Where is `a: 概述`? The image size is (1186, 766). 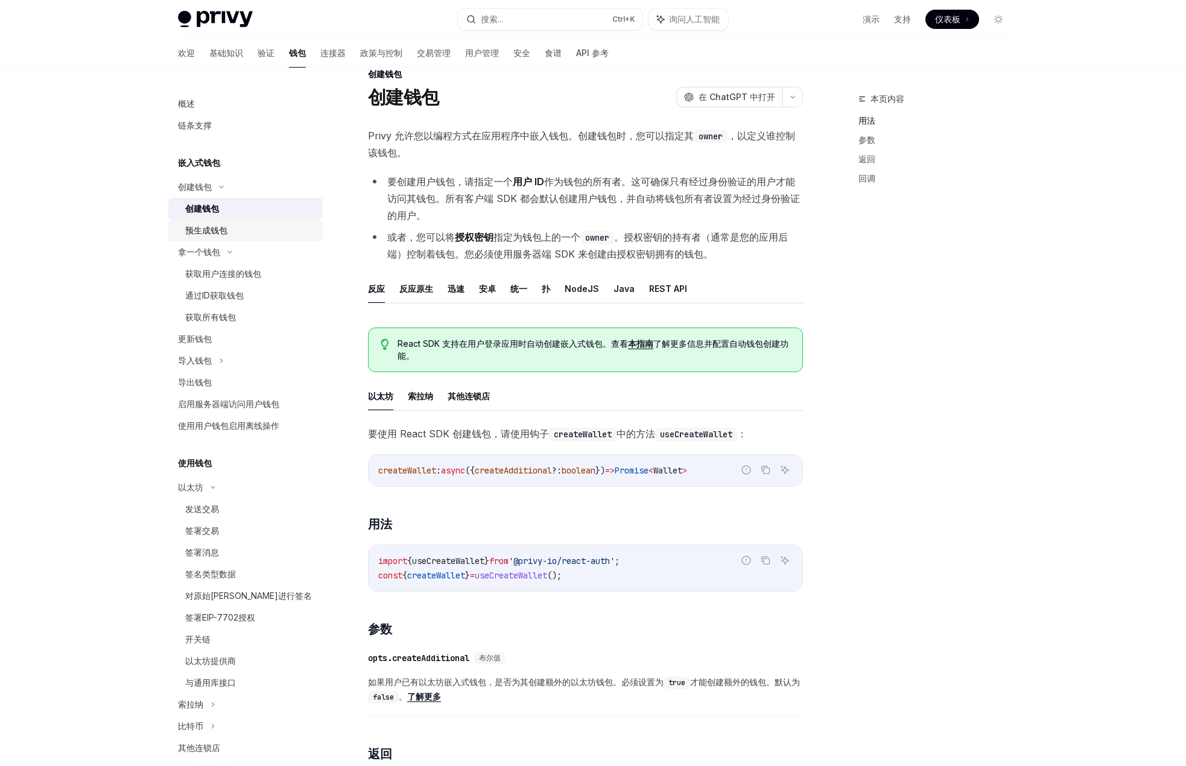 a: 概述 is located at coordinates (245, 104).